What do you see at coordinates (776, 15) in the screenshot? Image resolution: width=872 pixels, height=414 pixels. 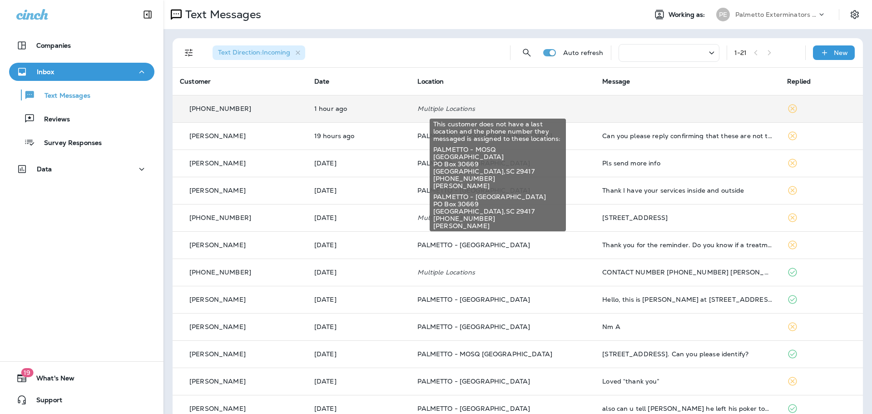 I see `p: Palmetto Exterminators LLC` at bounding box center [776, 15].